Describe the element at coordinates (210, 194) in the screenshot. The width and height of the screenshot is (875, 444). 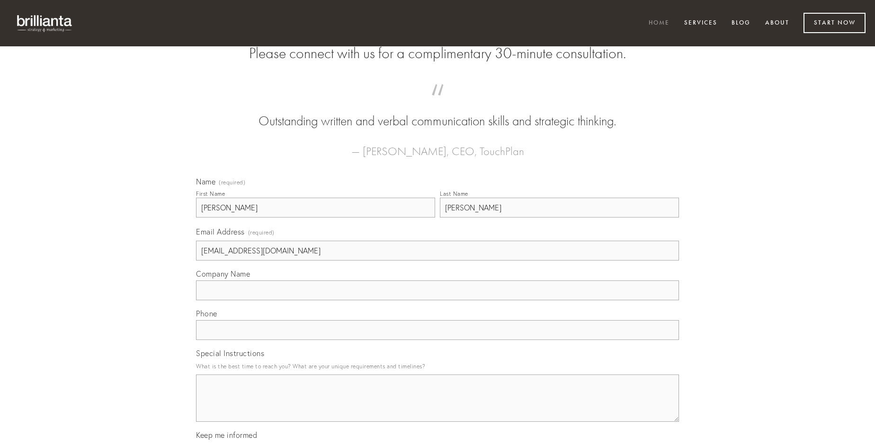
I see `div: First Name` at that location.